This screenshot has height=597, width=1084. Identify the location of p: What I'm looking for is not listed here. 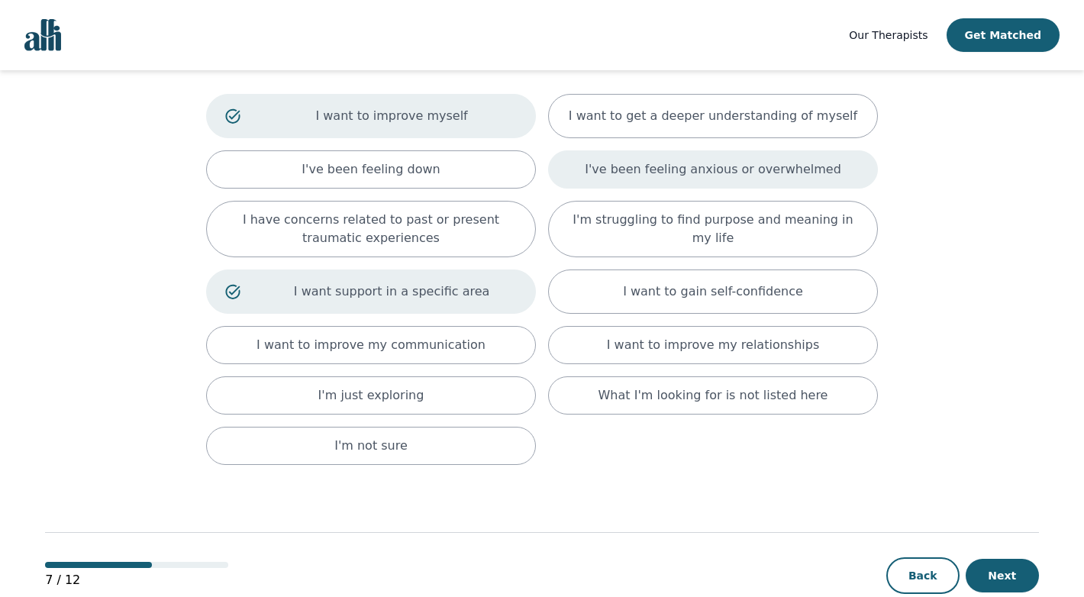
(713, 395).